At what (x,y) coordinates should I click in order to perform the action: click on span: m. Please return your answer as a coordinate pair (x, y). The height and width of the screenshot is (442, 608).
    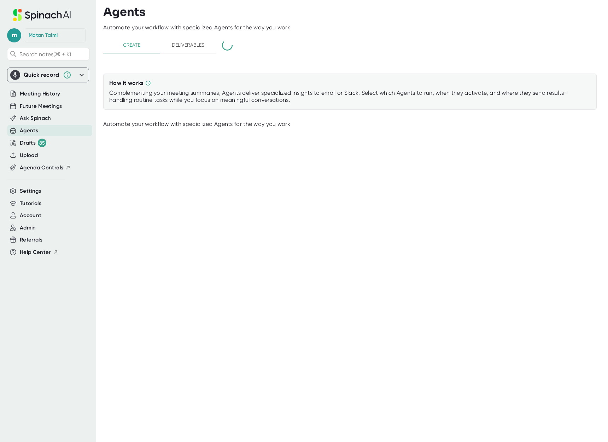
    Looking at the image, I should click on (14, 35).